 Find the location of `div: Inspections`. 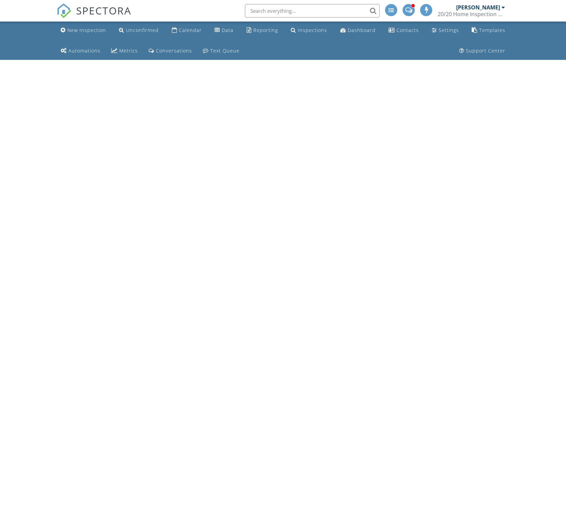

div: Inspections is located at coordinates (312, 30).